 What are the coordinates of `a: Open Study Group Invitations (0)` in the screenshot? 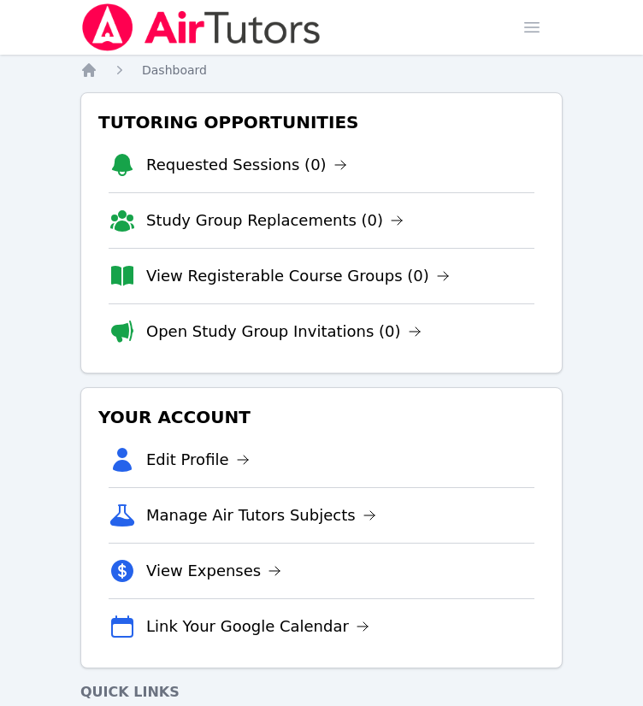 It's located at (284, 332).